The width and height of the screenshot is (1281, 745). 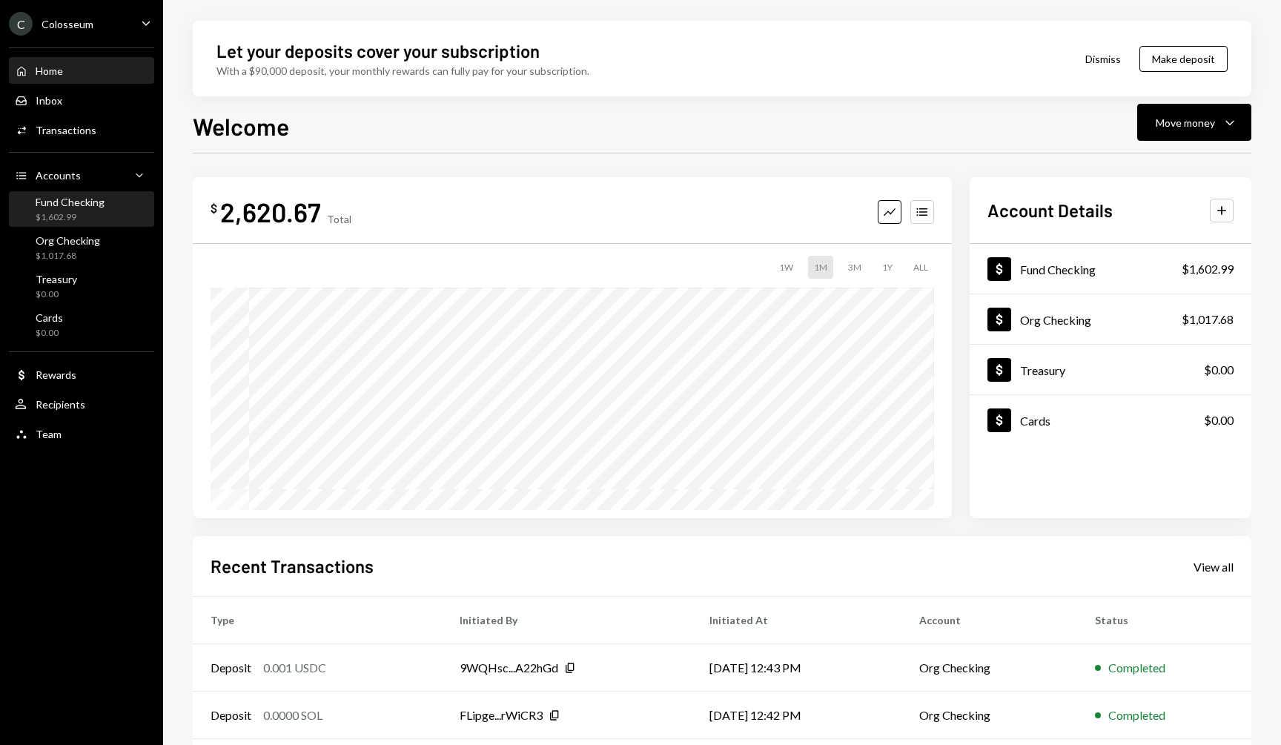 I want to click on div: FLipge...rWiCR3, so click(x=501, y=716).